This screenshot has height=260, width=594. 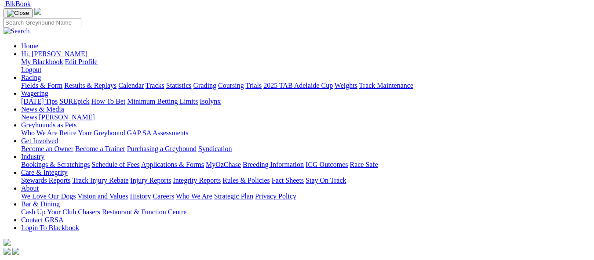 I want to click on a: Isolynx, so click(x=210, y=101).